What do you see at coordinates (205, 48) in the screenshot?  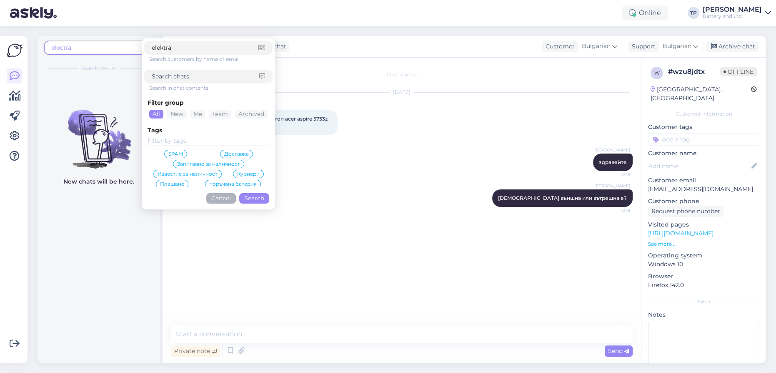 I see `input: Search customers` at bounding box center [205, 48].